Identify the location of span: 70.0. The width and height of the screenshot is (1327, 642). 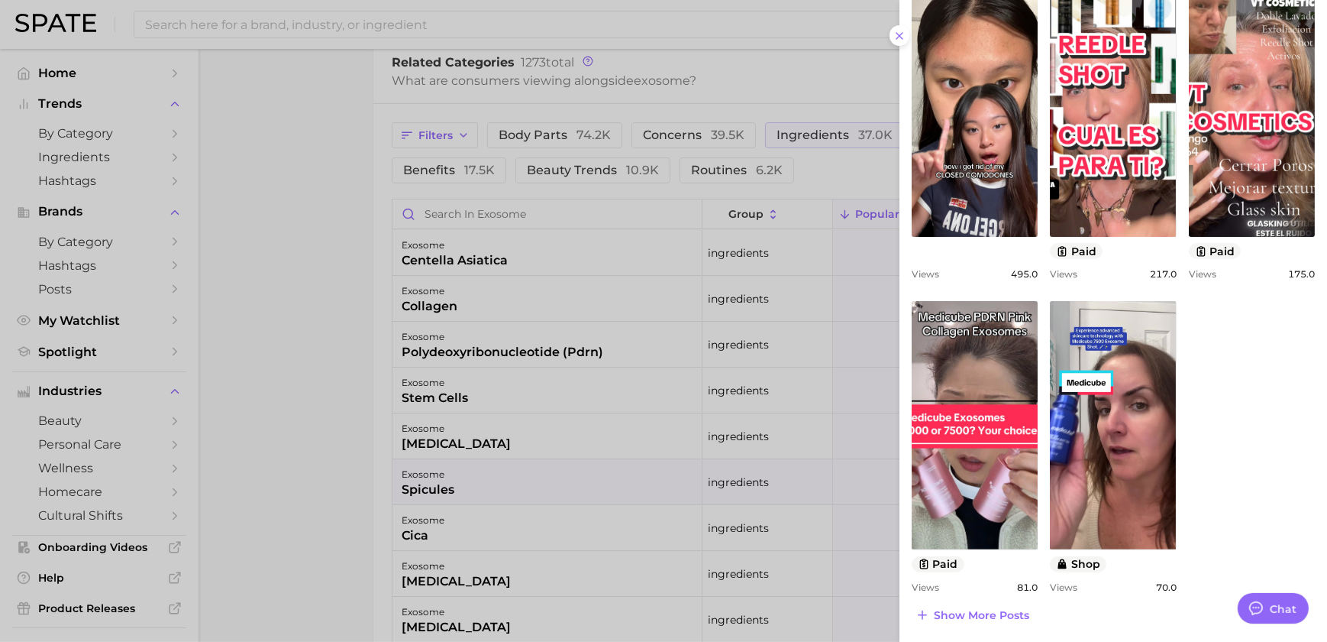
(1166, 587).